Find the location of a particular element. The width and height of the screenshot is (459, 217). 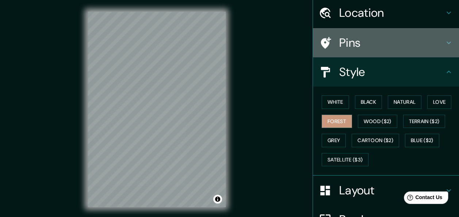

h4: Location is located at coordinates (392, 13).